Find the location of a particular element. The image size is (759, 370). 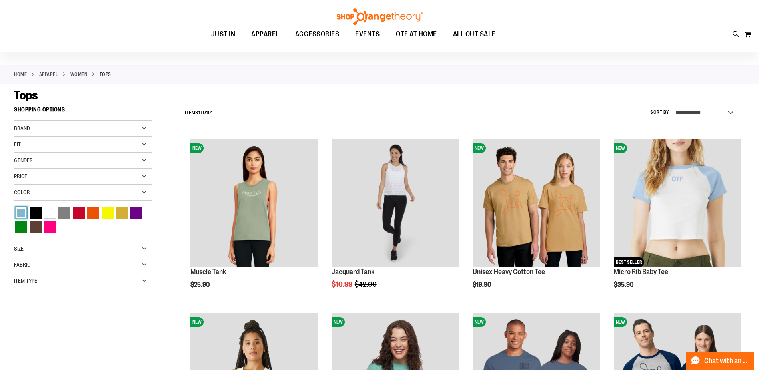

a: Gold is located at coordinates (122, 212).